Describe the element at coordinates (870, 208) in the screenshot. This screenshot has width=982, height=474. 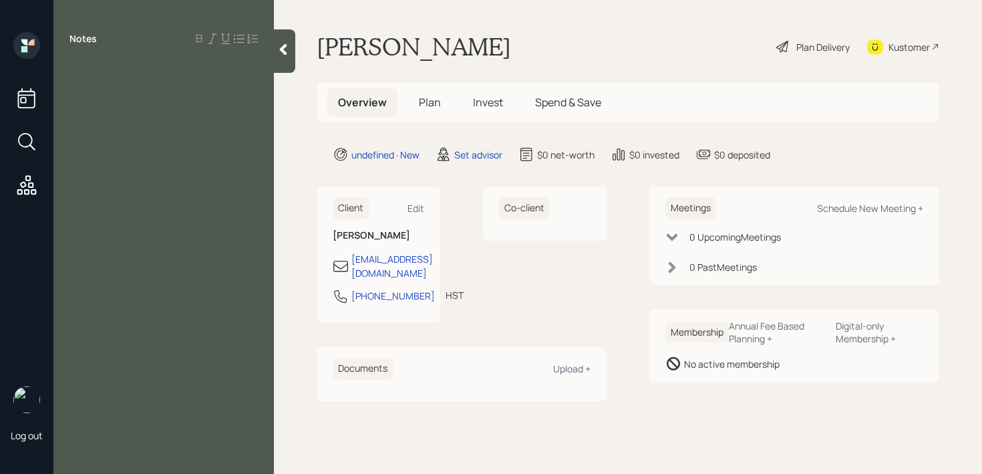
I see `div: Schedule New Meeting +` at that location.